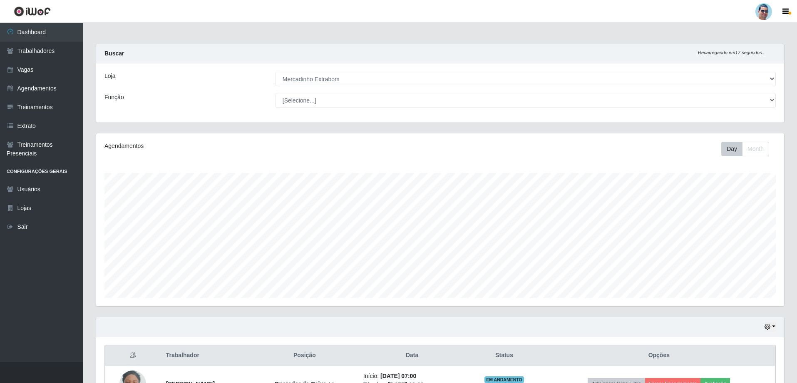  What do you see at coordinates (114, 53) in the screenshot?
I see `strong: Buscar` at bounding box center [114, 53].